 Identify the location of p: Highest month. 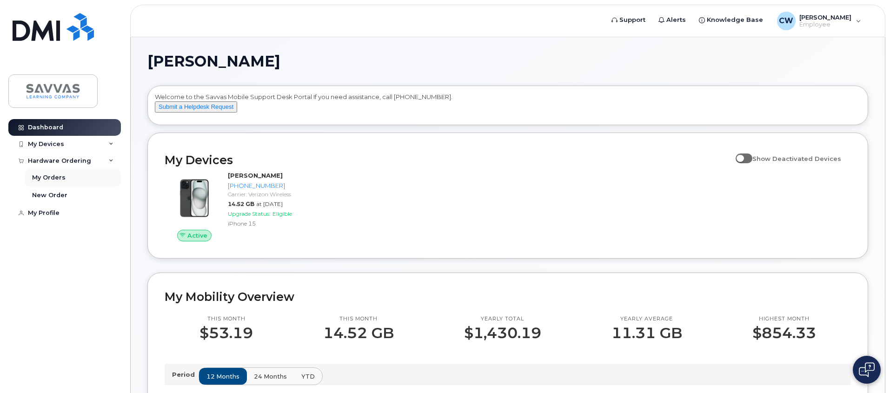
(784, 319).